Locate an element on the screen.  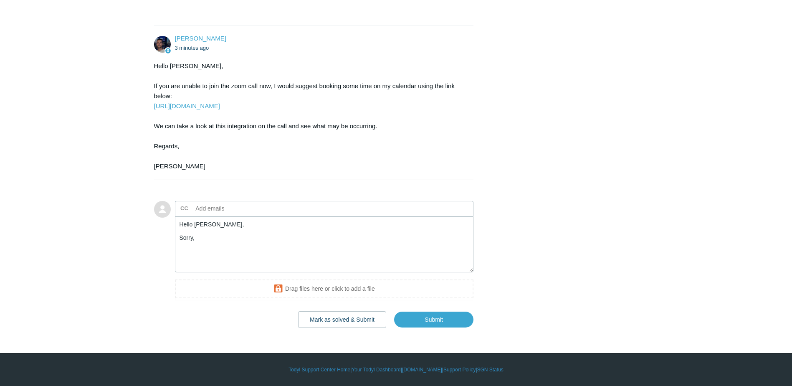
a: SGN Status is located at coordinates (490, 370).